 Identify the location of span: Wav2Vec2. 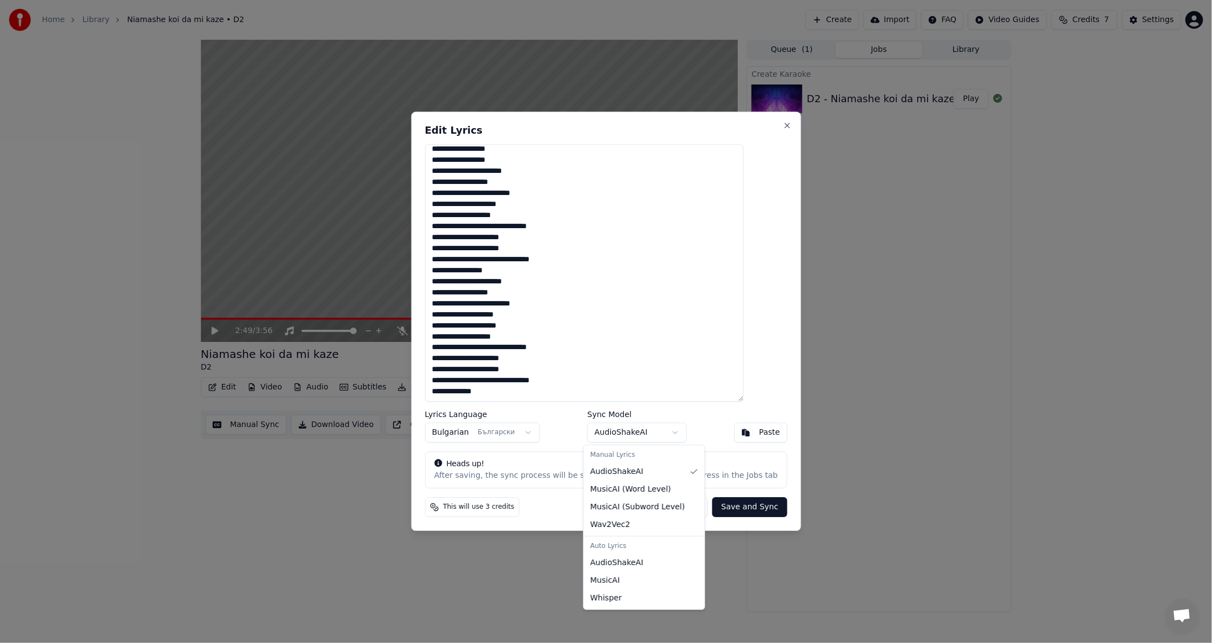
(610, 525).